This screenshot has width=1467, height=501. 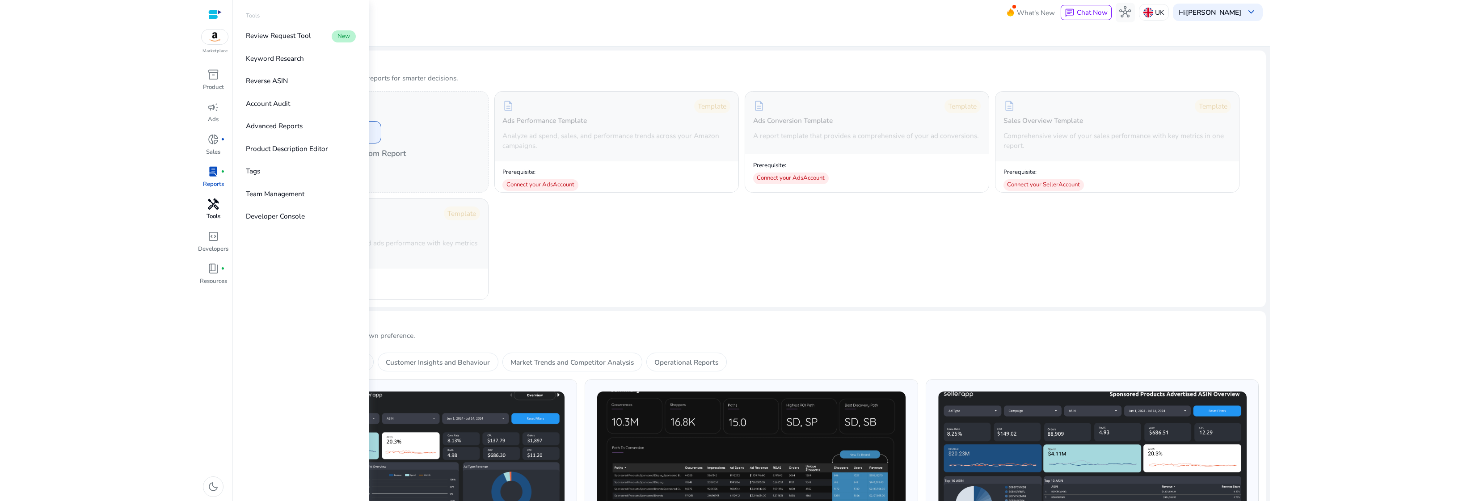 I want to click on span: inventory_2, so click(x=213, y=75).